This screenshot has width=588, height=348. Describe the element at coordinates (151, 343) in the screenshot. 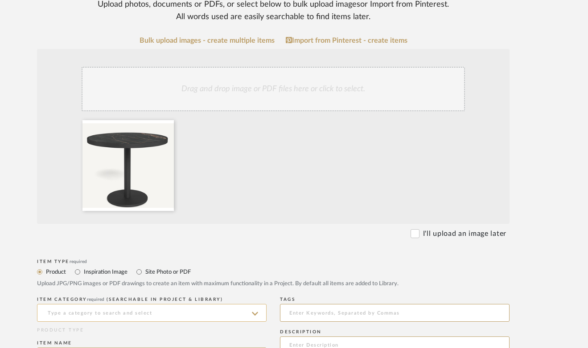

I see `div: Item name` at that location.